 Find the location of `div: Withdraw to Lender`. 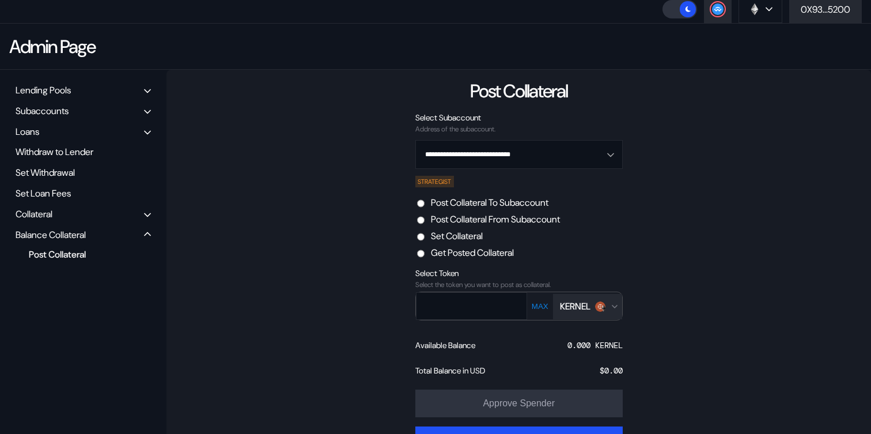

div: Withdraw to Lender is located at coordinates (83, 151).